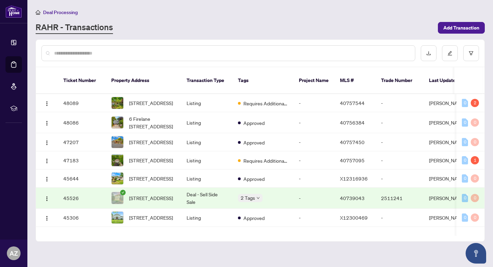 The height and width of the screenshot is (267, 493). I want to click on span: download, so click(429, 53).